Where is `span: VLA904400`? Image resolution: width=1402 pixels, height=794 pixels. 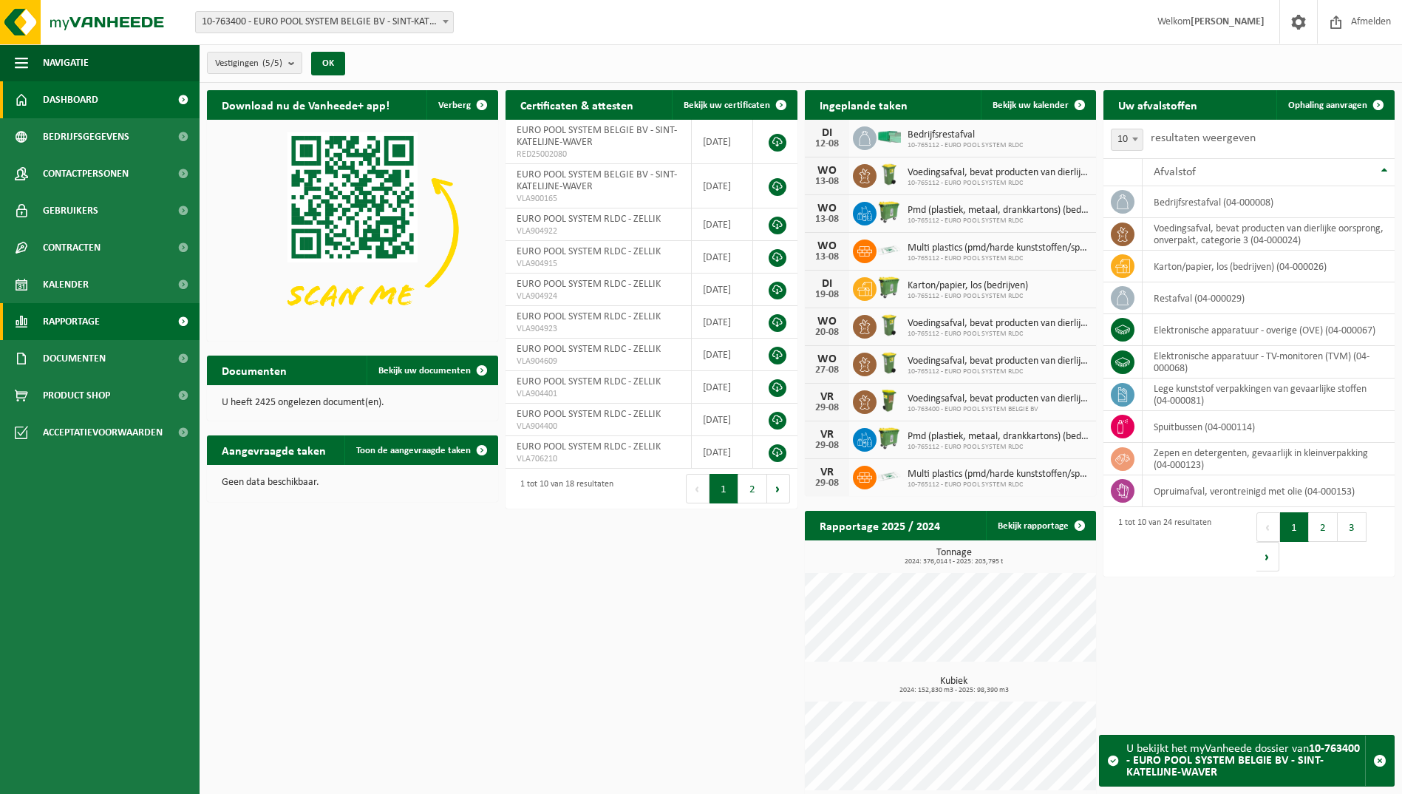
span: VLA904400 is located at coordinates (598, 427).